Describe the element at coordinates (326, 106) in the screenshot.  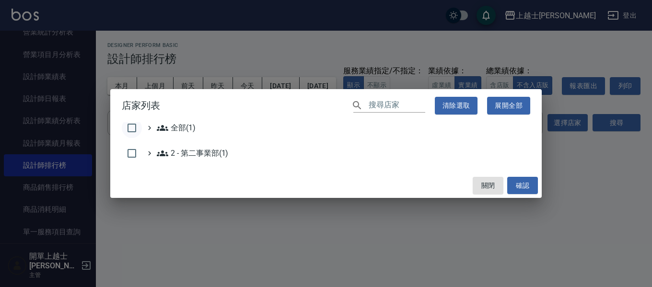
I see `h2: 店家列表` at that location.